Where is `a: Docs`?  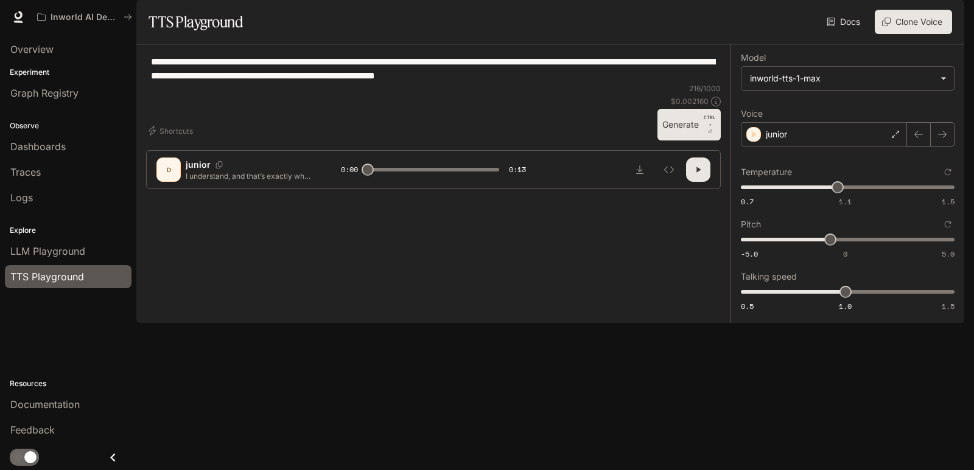 a: Docs is located at coordinates (844, 22).